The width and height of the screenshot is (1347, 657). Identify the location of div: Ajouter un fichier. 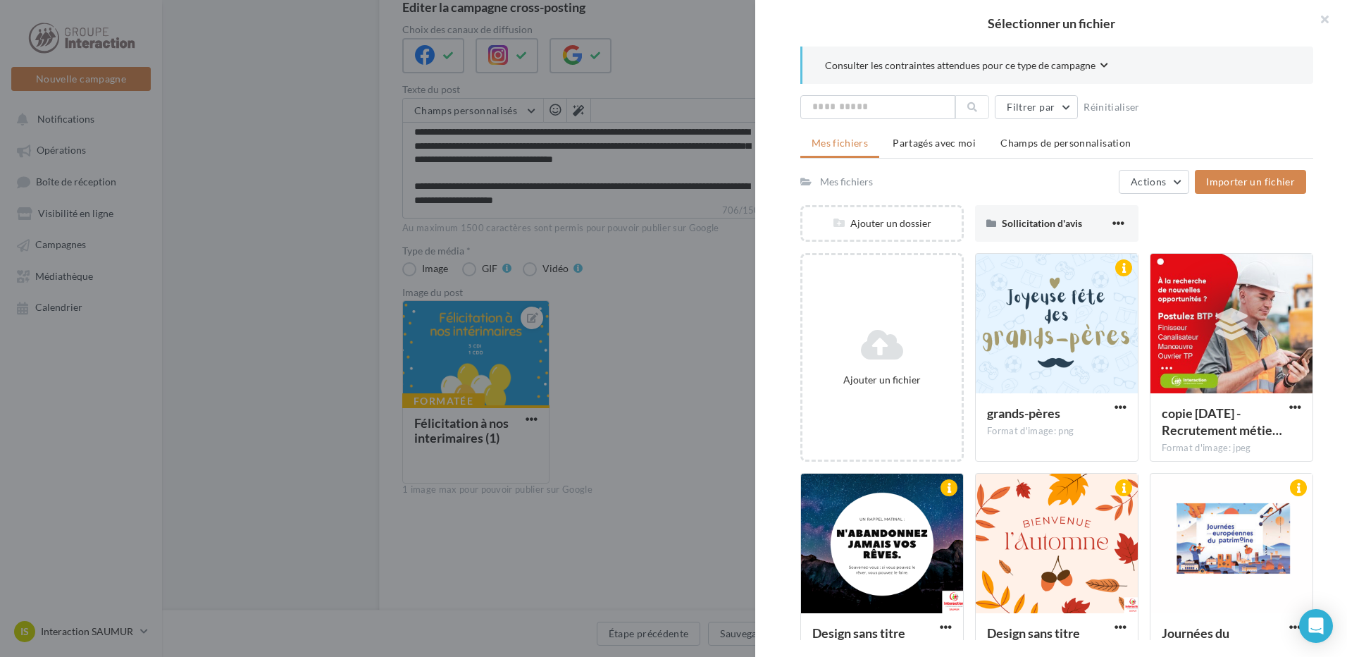
(882, 380).